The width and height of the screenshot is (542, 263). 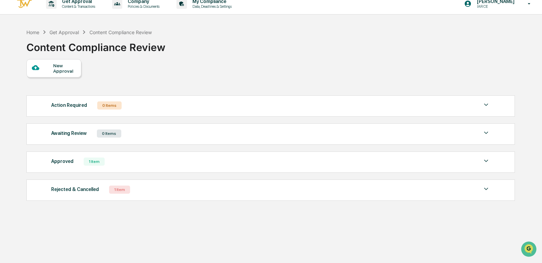 What do you see at coordinates (33, 32) in the screenshot?
I see `div: Home` at bounding box center [33, 32].